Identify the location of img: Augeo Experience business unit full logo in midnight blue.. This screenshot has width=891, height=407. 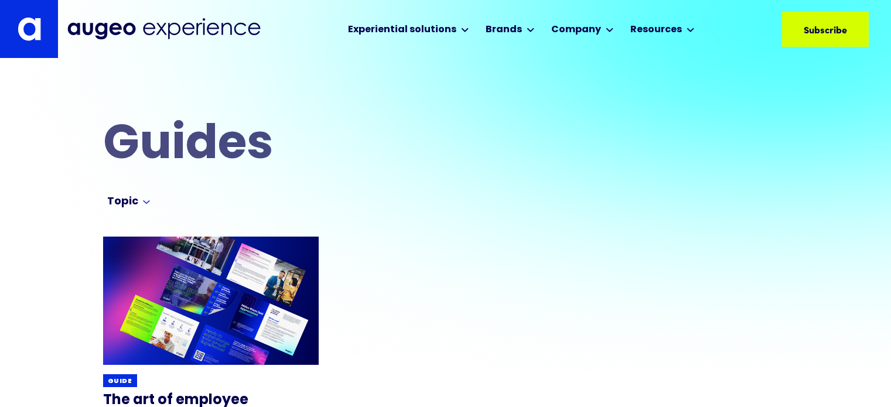
(164, 29).